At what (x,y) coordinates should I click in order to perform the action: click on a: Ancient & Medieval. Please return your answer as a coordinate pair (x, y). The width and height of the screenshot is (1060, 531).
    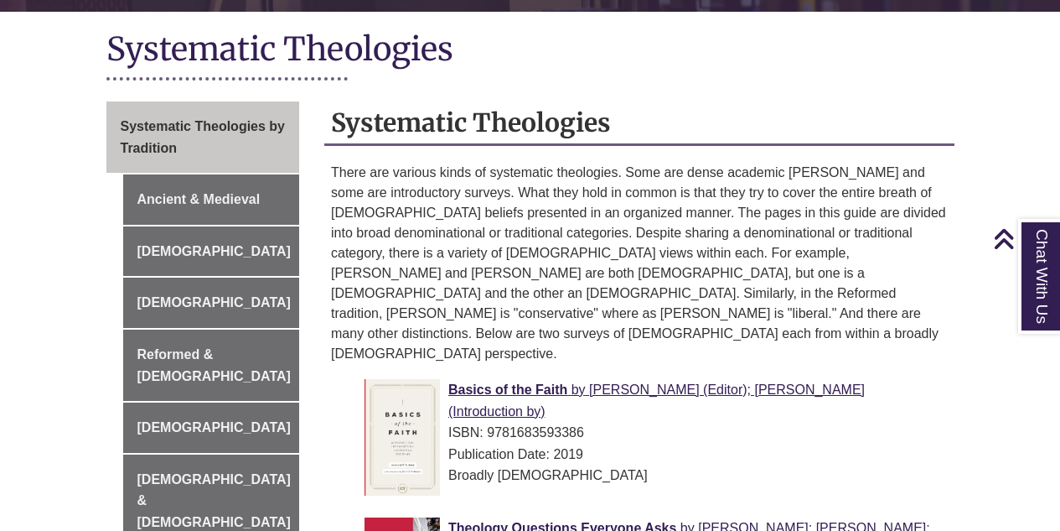
    Looking at the image, I should click on (211, 199).